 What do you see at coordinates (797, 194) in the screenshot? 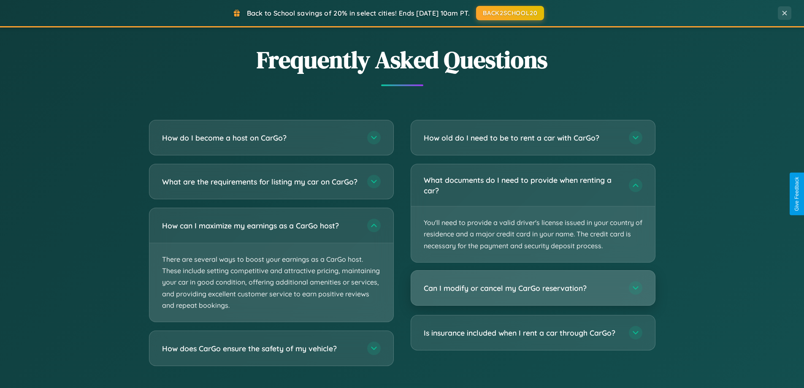
I see `div: Give Feedback` at bounding box center [797, 194].